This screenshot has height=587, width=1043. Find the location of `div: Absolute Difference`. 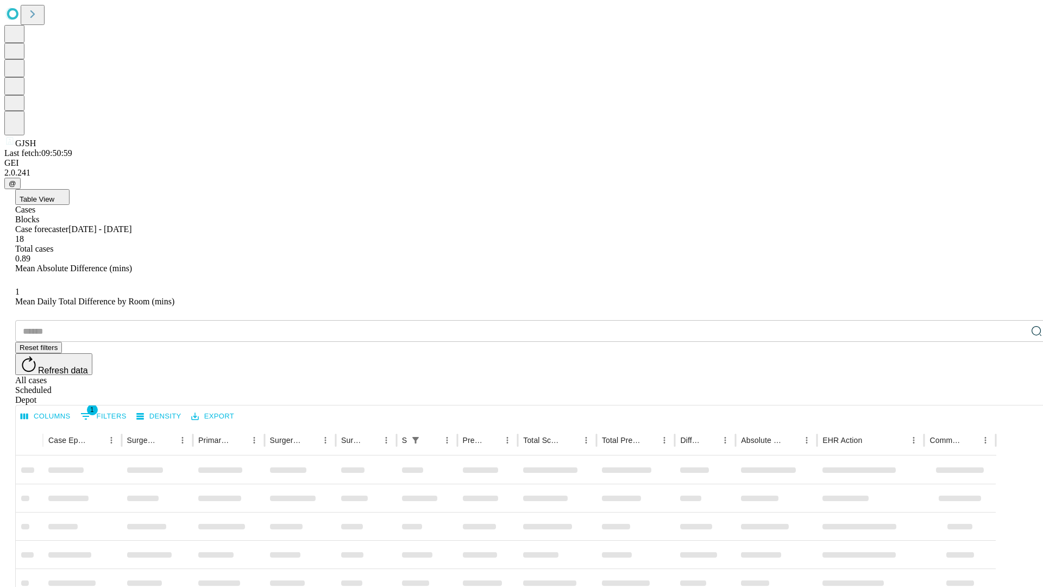

div: Absolute Difference is located at coordinates (762, 440).